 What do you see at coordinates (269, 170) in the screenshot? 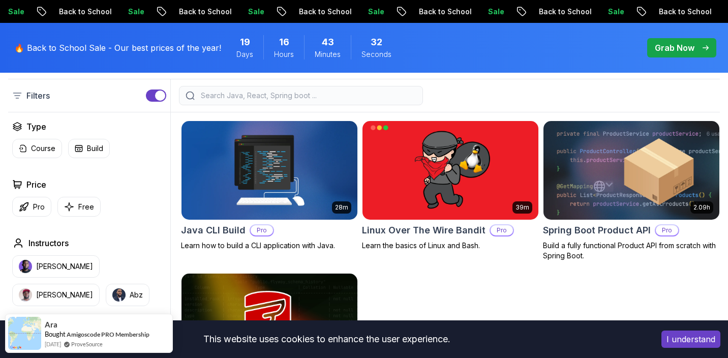
I see `img: Java CLI Build card` at bounding box center [269, 170].